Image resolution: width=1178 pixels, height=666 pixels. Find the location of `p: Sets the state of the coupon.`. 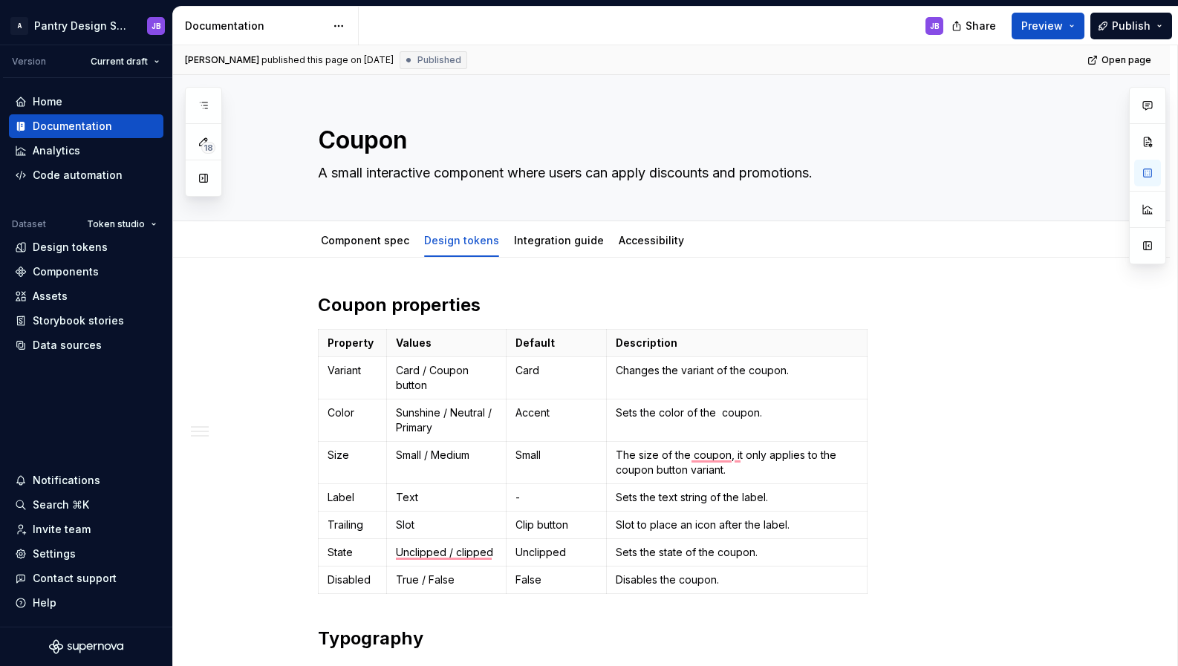

p: Sets the state of the coupon. is located at coordinates (737, 553).